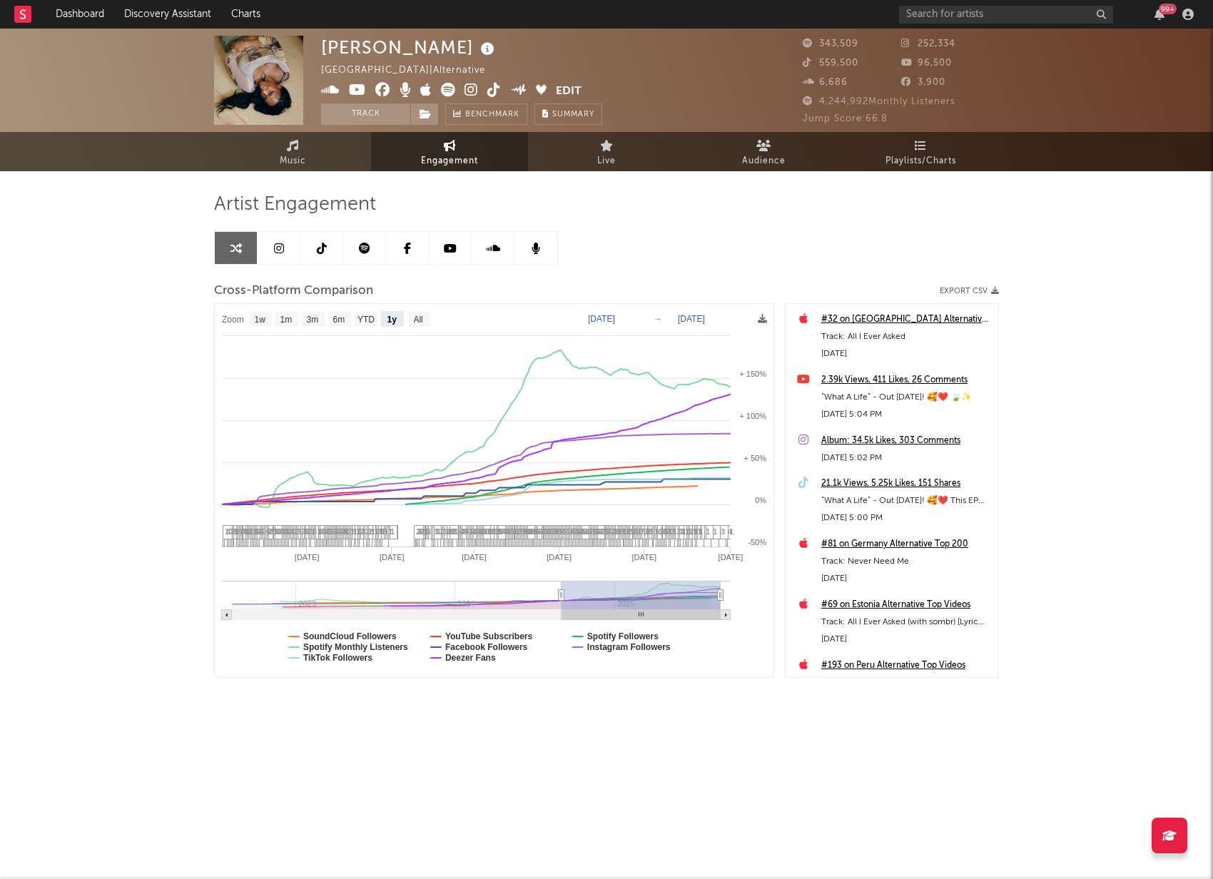 The image size is (1213, 879). What do you see at coordinates (923, 82) in the screenshot?
I see `span: 3,900` at bounding box center [923, 82].